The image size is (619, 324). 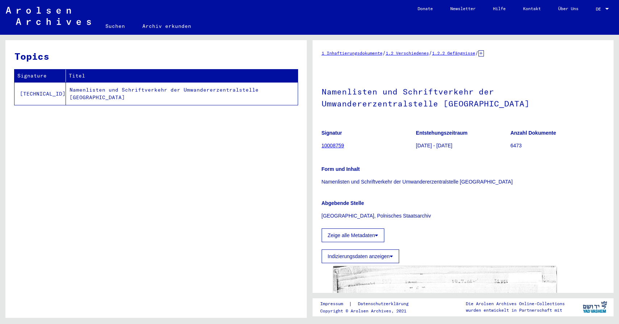 I want to click on th: Signature, so click(x=40, y=76).